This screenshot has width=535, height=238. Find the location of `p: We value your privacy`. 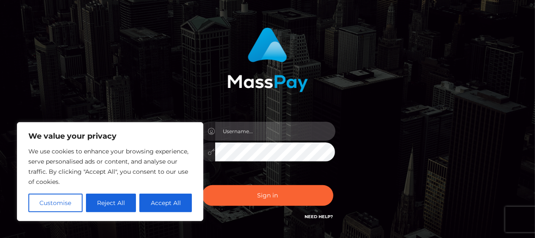

p: We value your privacy is located at coordinates (110, 136).